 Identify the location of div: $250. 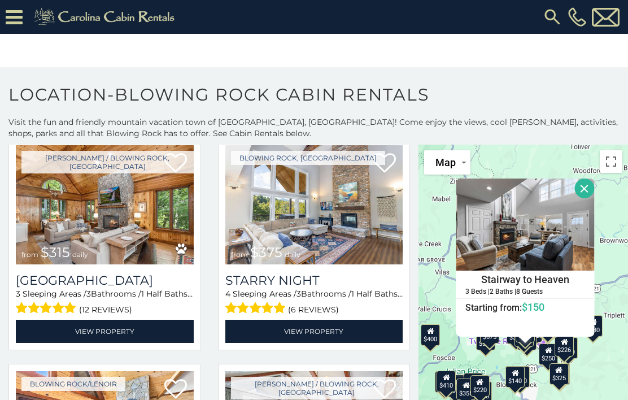
(549, 354).